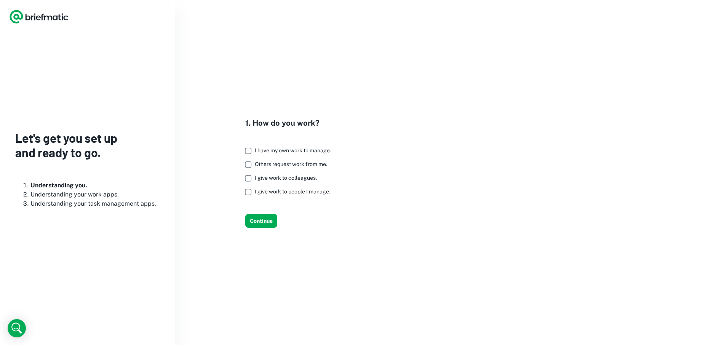 This screenshot has width=724, height=345. Describe the element at coordinates (59, 185) in the screenshot. I see `b: Understanding you.` at that location.